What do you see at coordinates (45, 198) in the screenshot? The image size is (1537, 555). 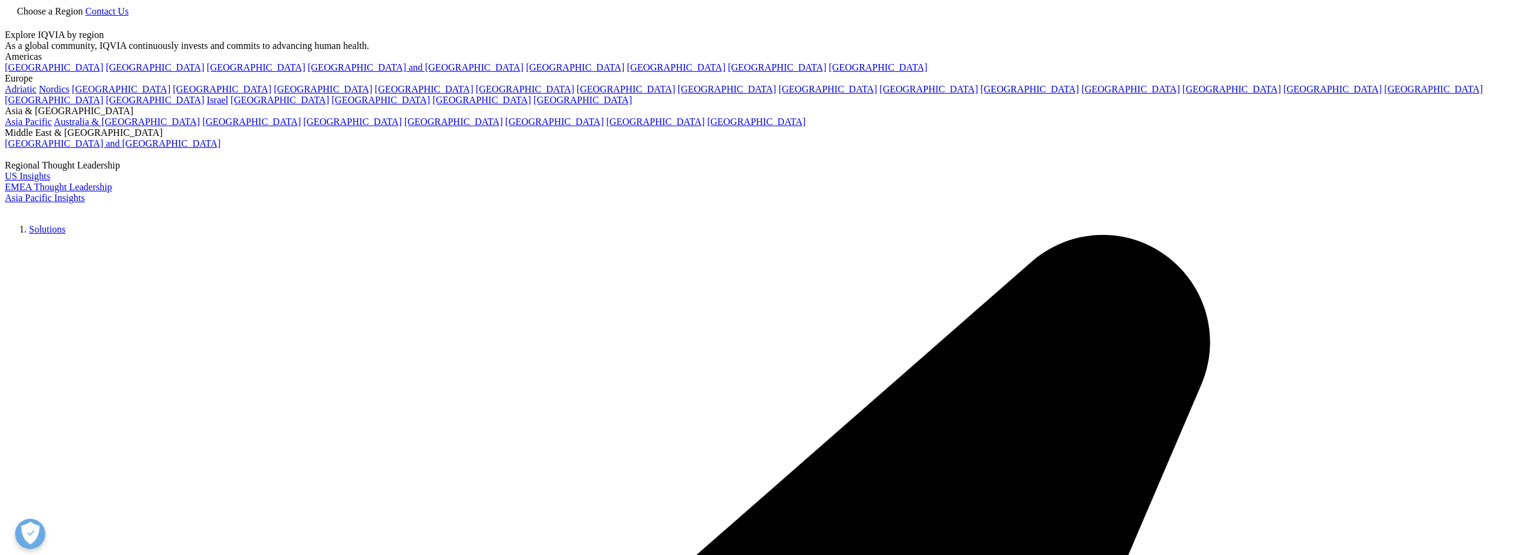 I see `a: Asia Pacific Insights` at bounding box center [45, 198].